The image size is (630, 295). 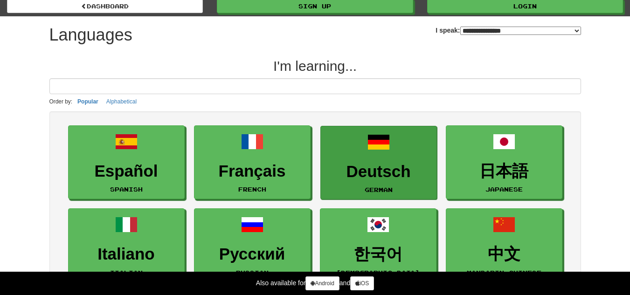 What do you see at coordinates (504, 189) in the screenshot?
I see `small: Japanese` at bounding box center [504, 189].